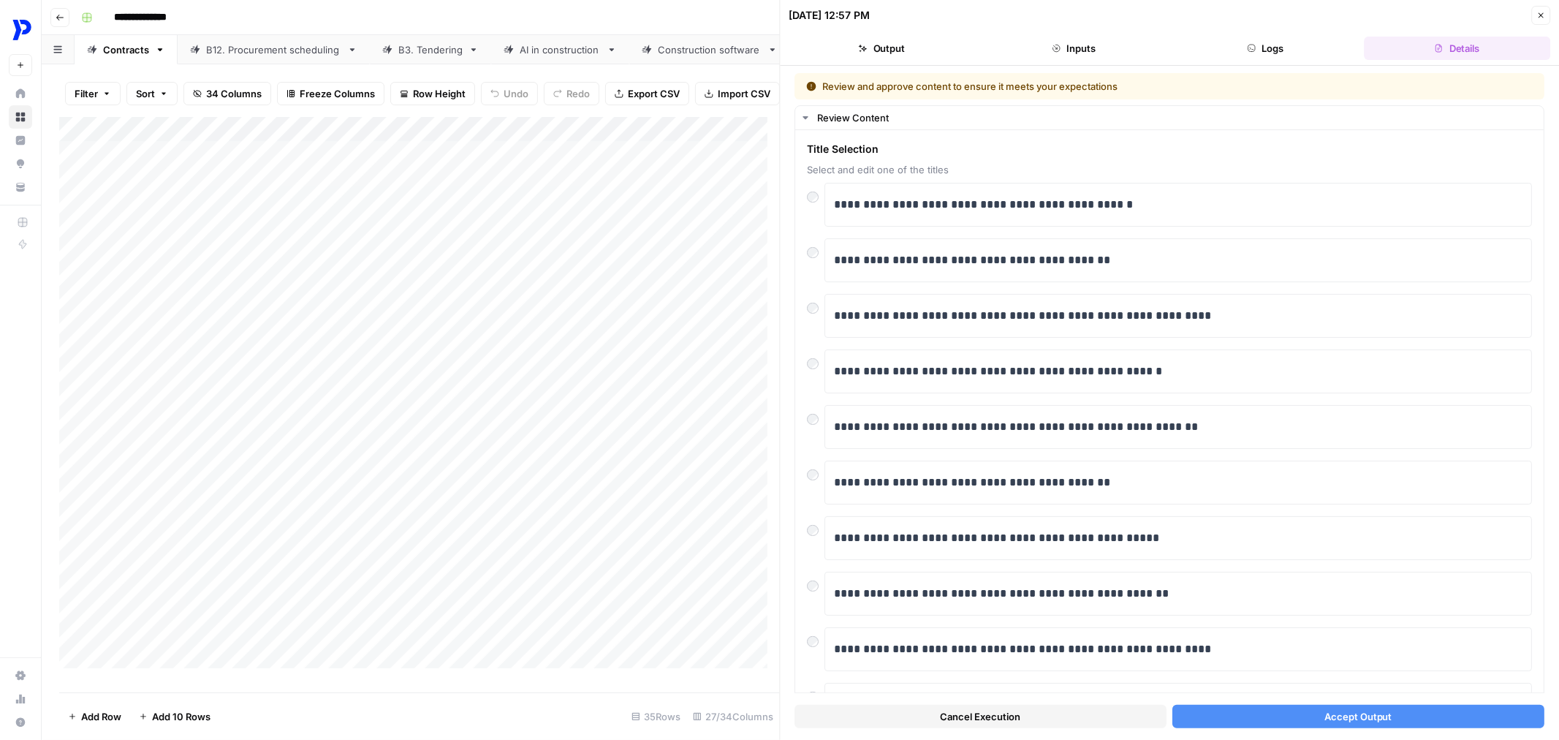 The image size is (1559, 740). What do you see at coordinates (578, 94) in the screenshot?
I see `span: Redo` at bounding box center [578, 94].